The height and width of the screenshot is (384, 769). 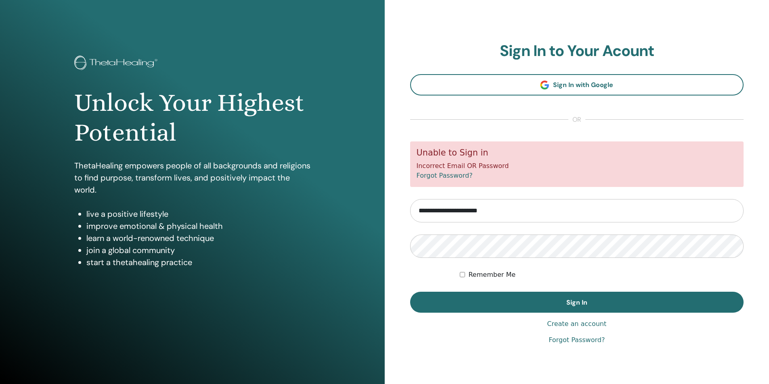 I want to click on a: Sign In with Google, so click(x=576, y=85).